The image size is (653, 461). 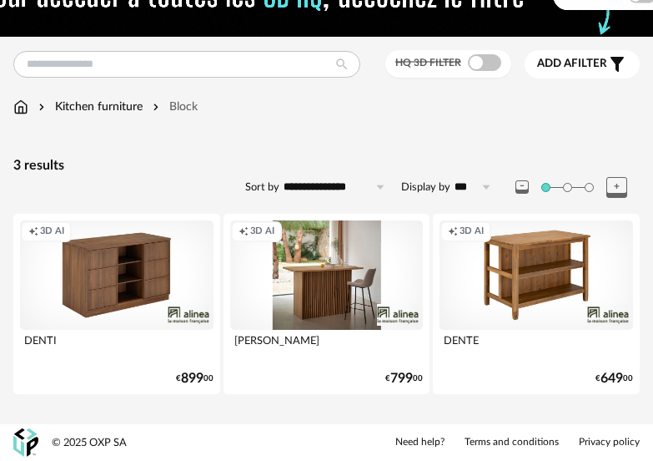 What do you see at coordinates (572, 63) in the screenshot?
I see `span: filter` at bounding box center [572, 63].